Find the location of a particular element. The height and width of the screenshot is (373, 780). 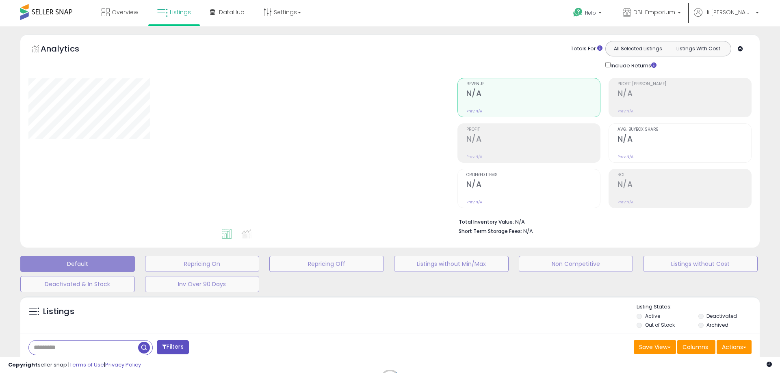

i: Get Help is located at coordinates (577, 12).